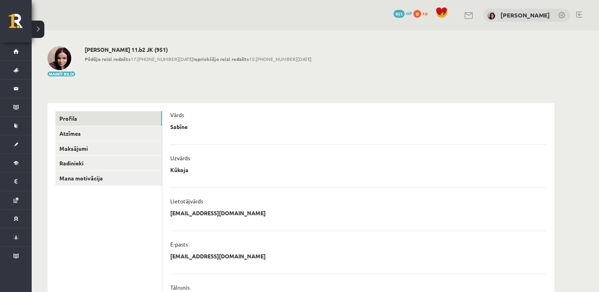 The height and width of the screenshot is (292, 599). What do you see at coordinates (109, 149) in the screenshot?
I see `a: Maksājumi` at bounding box center [109, 149].